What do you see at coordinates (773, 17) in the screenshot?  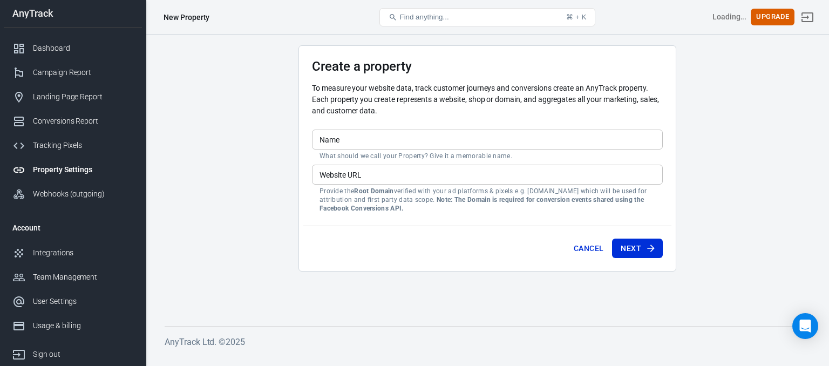 I see `button: Upgrade` at bounding box center [773, 17].